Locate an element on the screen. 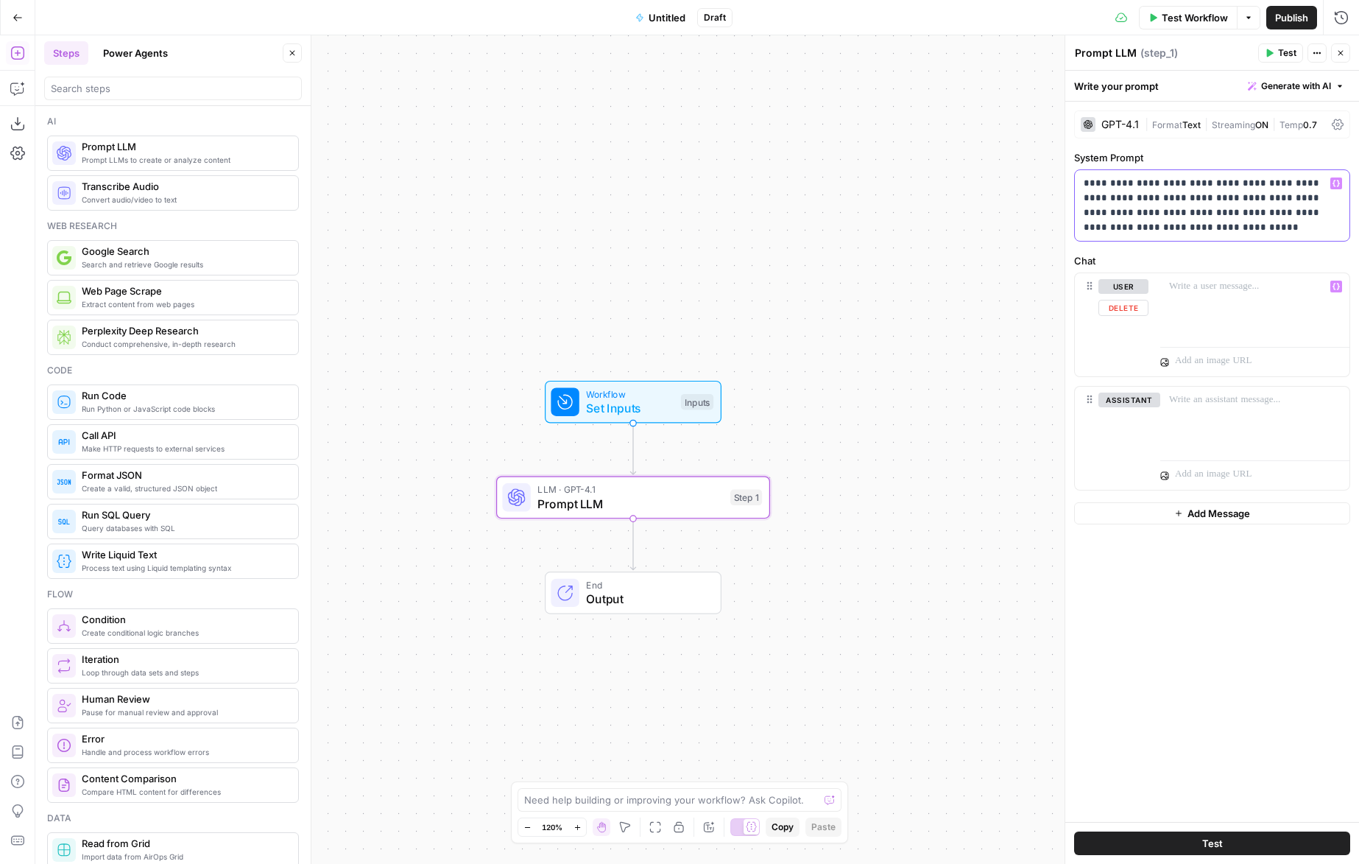 Image resolution: width=1359 pixels, height=864 pixels. span: Prompt LLMs to create or analyze content is located at coordinates (184, 160).